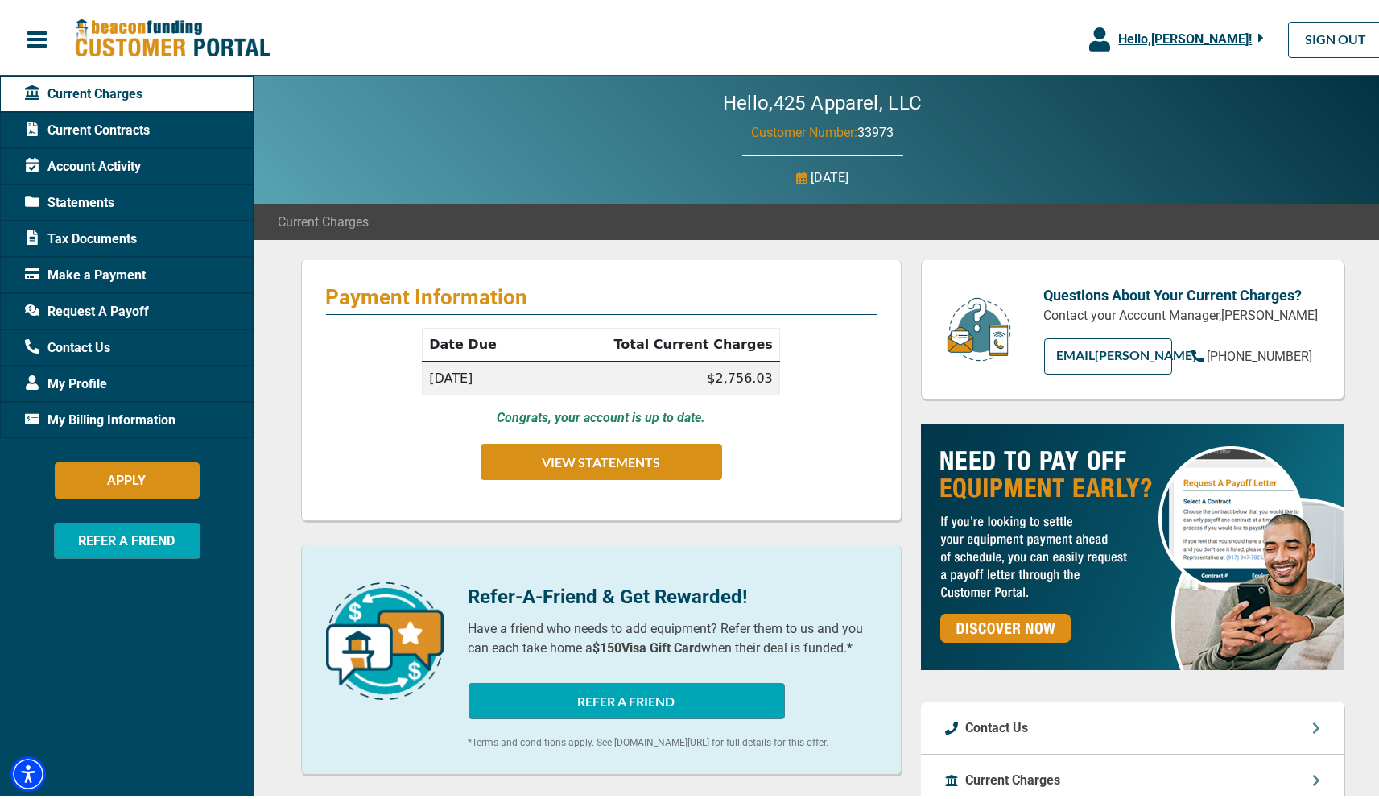 This screenshot has height=799, width=1379. I want to click on span: Account Activity, so click(83, 163).